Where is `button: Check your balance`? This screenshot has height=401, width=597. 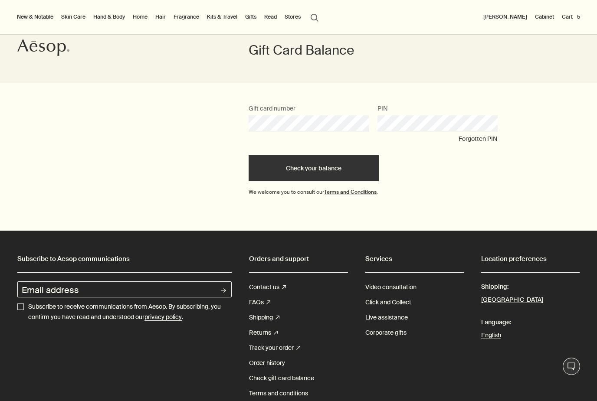
button: Check your balance is located at coordinates (314, 168).